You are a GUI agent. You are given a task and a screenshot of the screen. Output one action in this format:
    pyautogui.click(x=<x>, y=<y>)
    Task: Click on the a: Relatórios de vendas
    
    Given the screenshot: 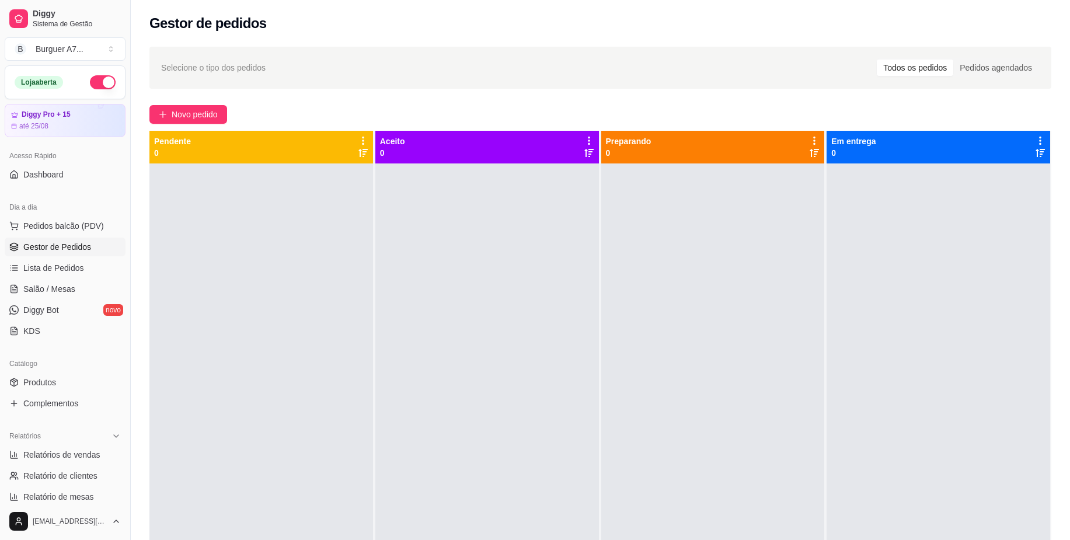 What is the action you would take?
    pyautogui.click(x=65, y=455)
    